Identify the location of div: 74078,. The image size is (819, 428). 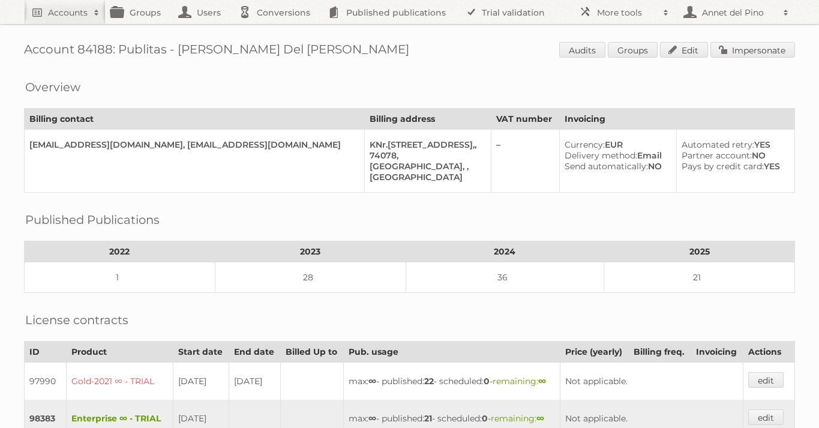
(425, 155).